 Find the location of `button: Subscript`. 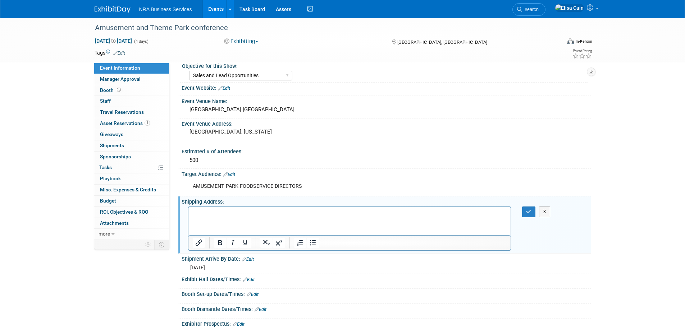

button: Subscript is located at coordinates (266, 243).